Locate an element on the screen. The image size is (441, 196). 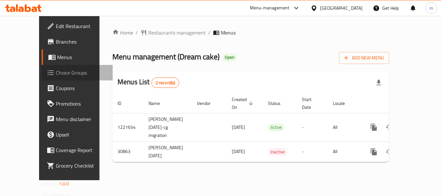
span: Inactive is located at coordinates (277, 152).